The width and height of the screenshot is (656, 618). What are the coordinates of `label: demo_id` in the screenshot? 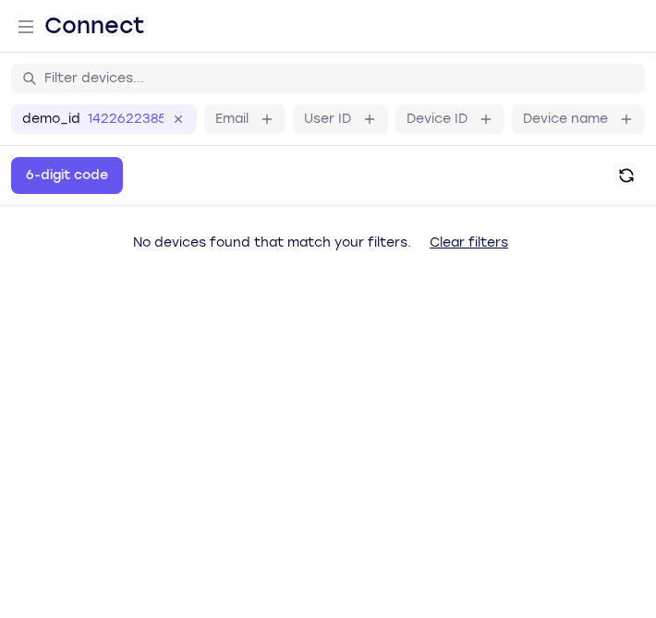 It's located at (51, 119).